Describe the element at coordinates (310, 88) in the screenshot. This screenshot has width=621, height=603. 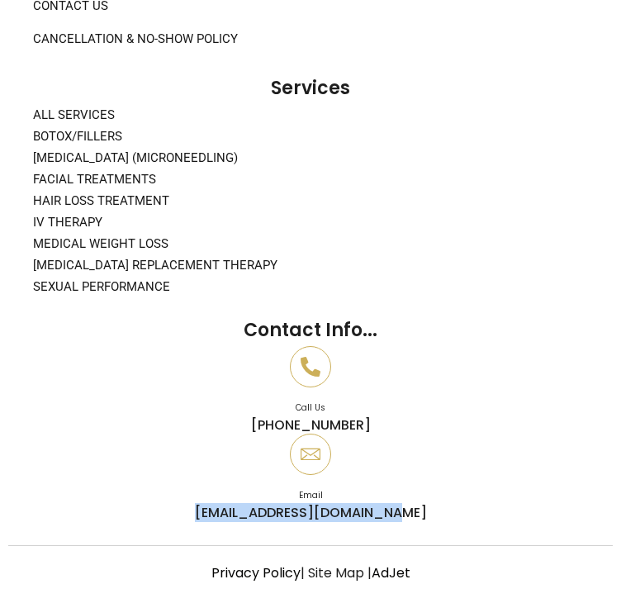
I see `h2: Services` at that location.